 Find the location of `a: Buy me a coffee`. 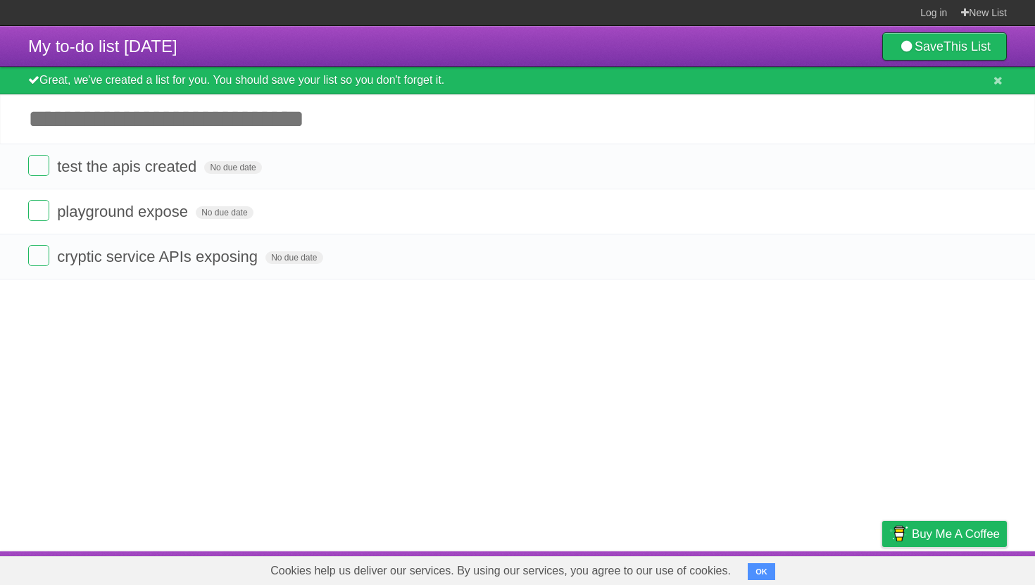

a: Buy me a coffee is located at coordinates (944, 534).